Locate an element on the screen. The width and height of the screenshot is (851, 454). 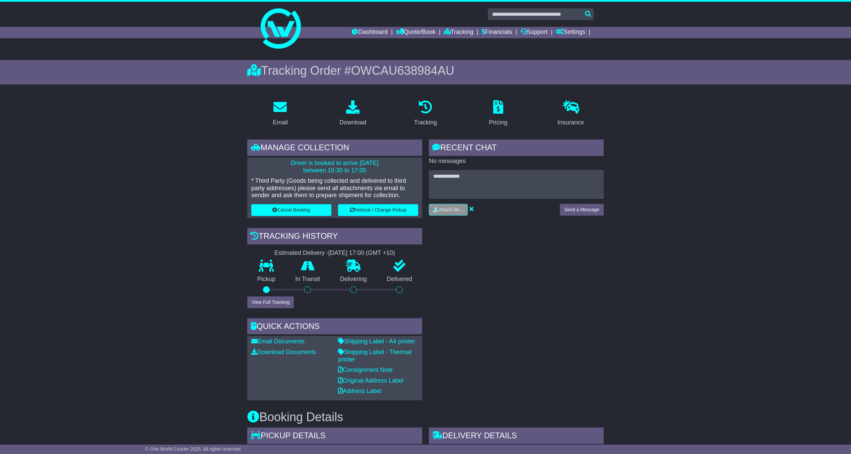
p: Delivering is located at coordinates (353, 279).